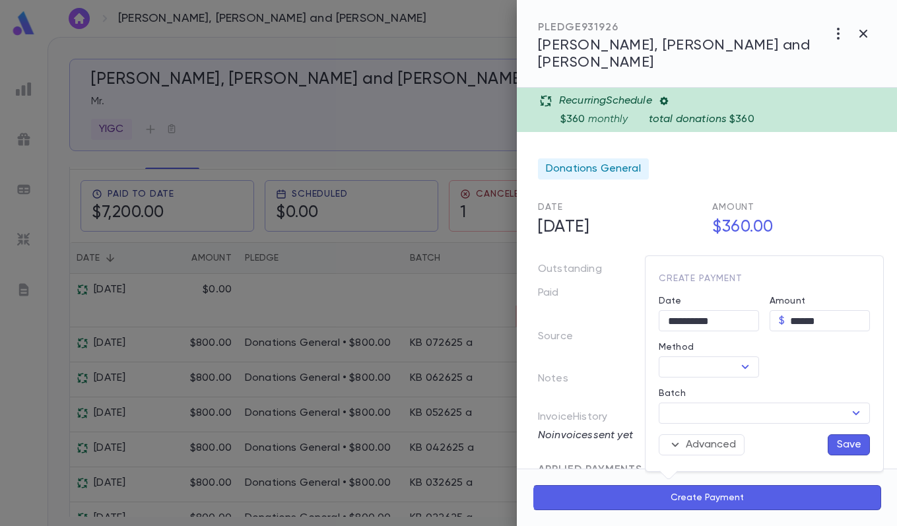 This screenshot has height=526, width=897. I want to click on button: Save, so click(849, 445).